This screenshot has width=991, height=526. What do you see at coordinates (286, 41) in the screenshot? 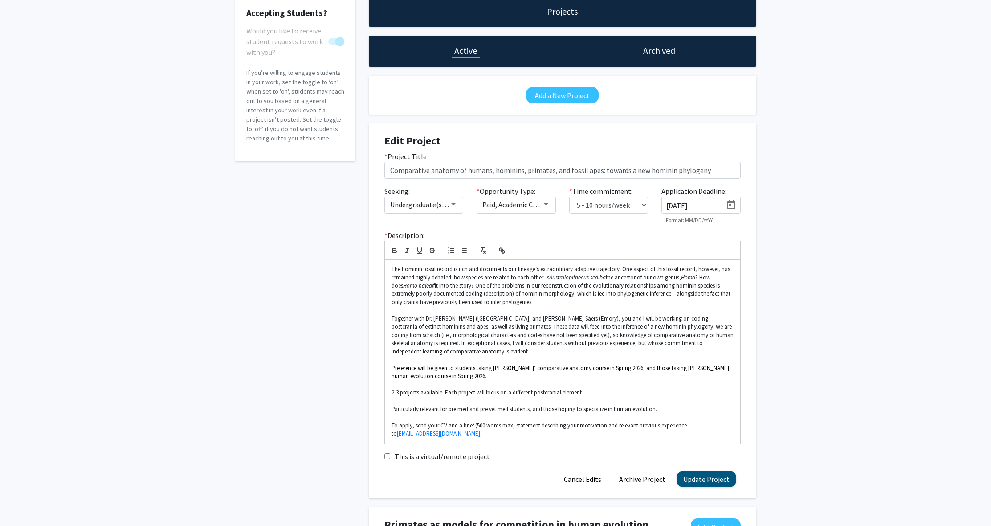
I see `span: Would you like to receive student requests to work with you?` at bounding box center [286, 41].